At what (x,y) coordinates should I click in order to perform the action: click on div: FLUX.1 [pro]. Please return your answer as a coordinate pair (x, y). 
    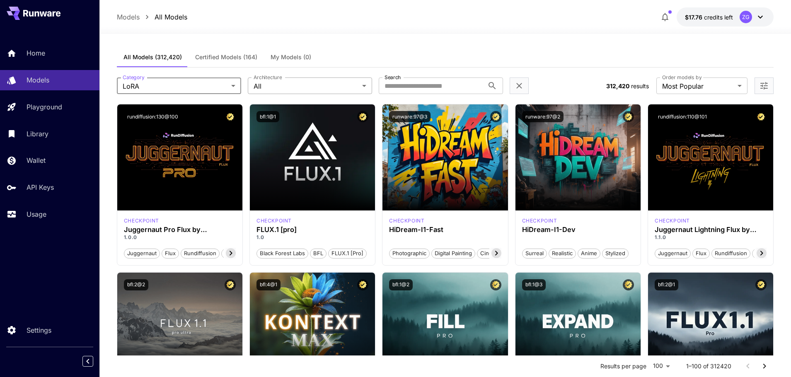
    Looking at the image, I should click on (312, 229).